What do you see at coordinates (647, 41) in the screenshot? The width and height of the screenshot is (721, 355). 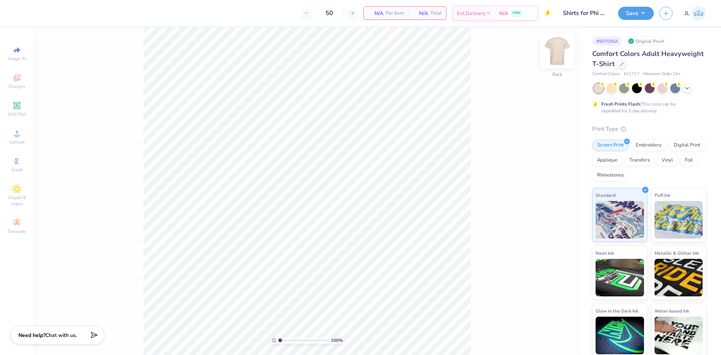 I see `div: Original Proof` at bounding box center [647, 41].